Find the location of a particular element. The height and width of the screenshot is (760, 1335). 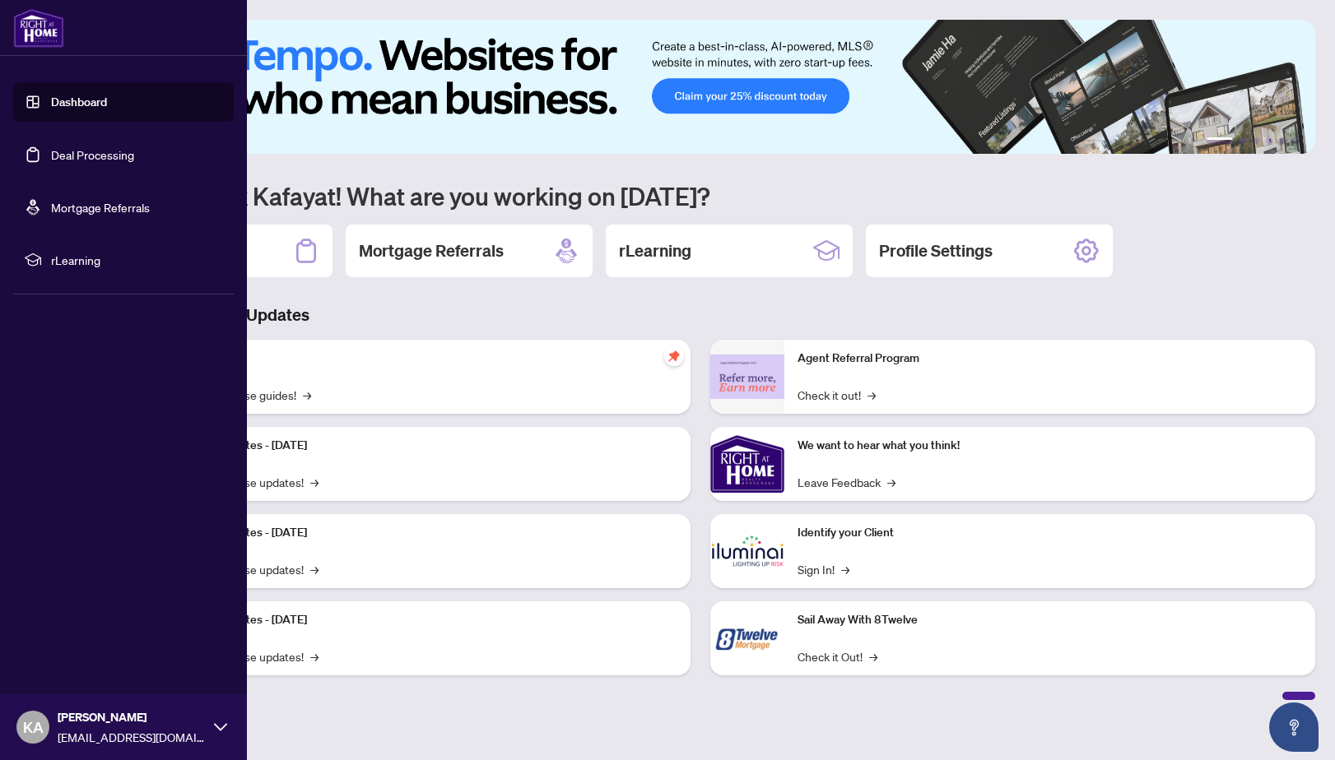

h2: rLearning is located at coordinates (655, 251).